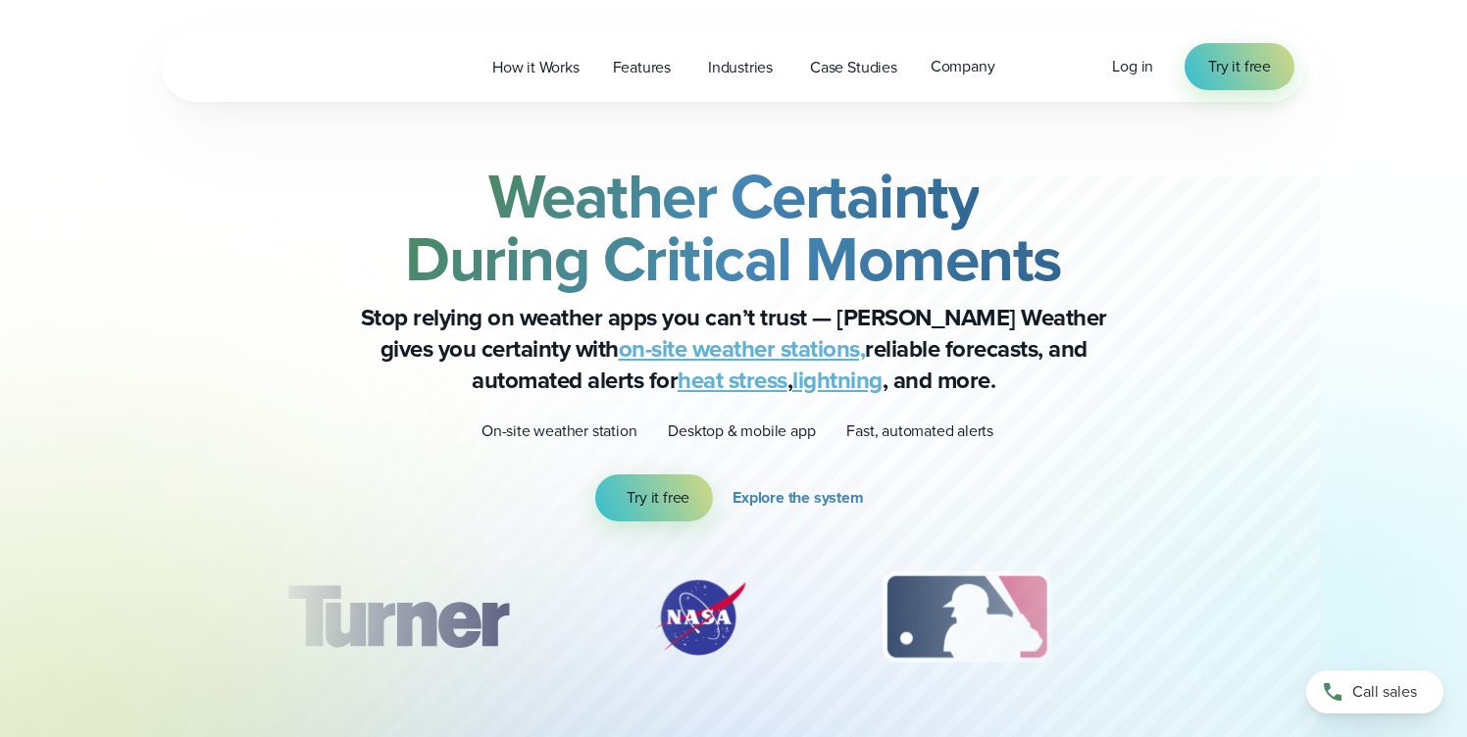  Describe the element at coordinates (853, 68) in the screenshot. I see `span: Case Studies` at that location.